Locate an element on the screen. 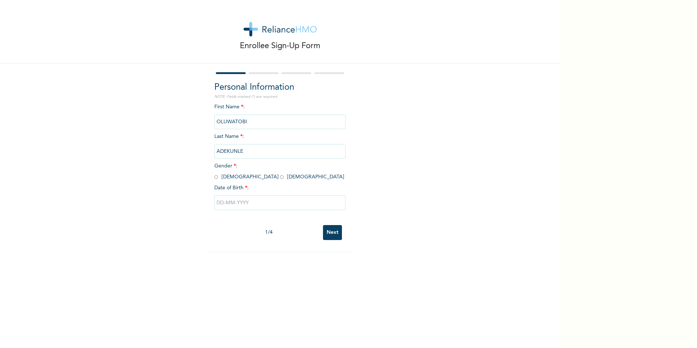 This screenshot has height=348, width=697. input: Next is located at coordinates (333, 232).